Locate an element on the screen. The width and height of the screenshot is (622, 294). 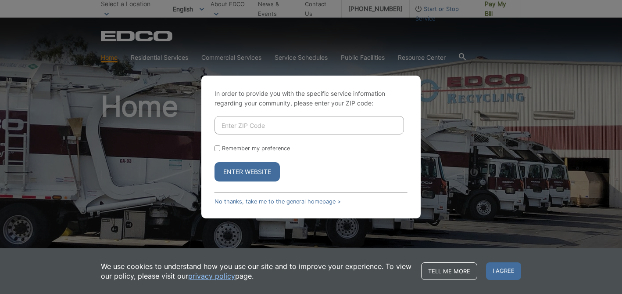
button: Enter Website is located at coordinates (247, 172).